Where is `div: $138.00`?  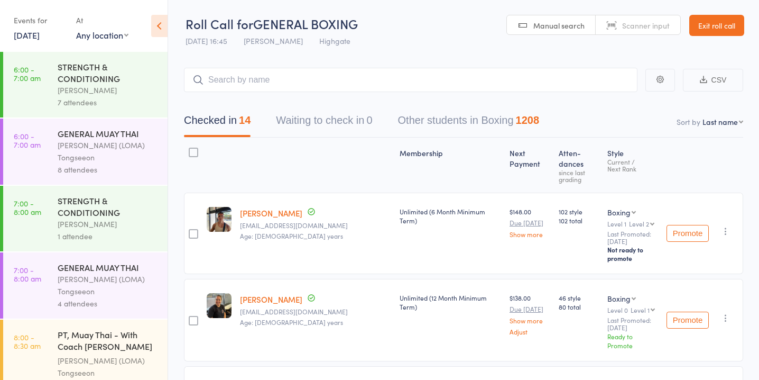
div: $138.00 is located at coordinates (530, 314).